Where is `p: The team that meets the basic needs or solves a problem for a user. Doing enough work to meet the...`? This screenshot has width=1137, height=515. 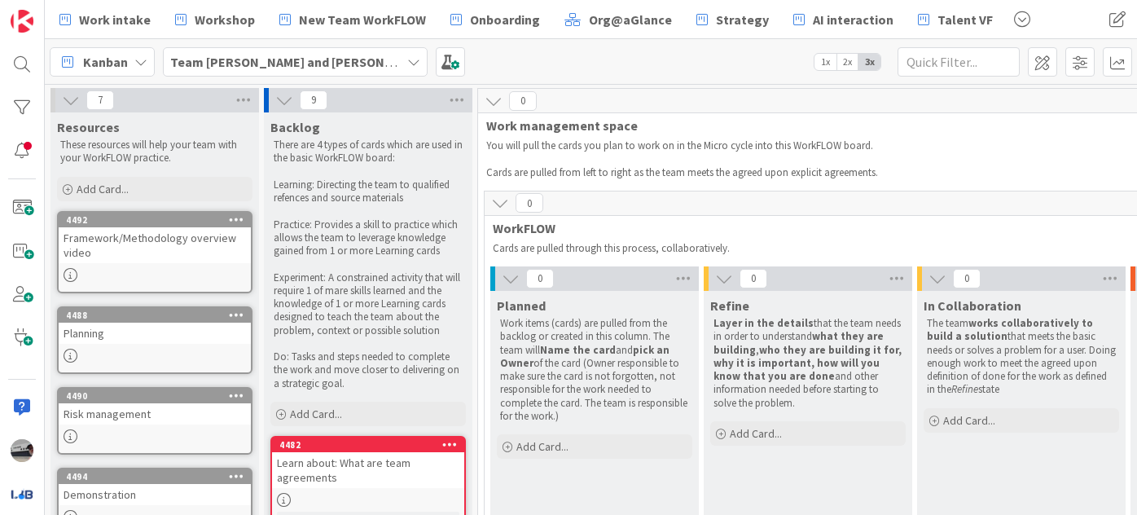 p: The team that meets the basic needs or solves a problem for a user. Doing enough work to meet the... is located at coordinates (1021, 357).